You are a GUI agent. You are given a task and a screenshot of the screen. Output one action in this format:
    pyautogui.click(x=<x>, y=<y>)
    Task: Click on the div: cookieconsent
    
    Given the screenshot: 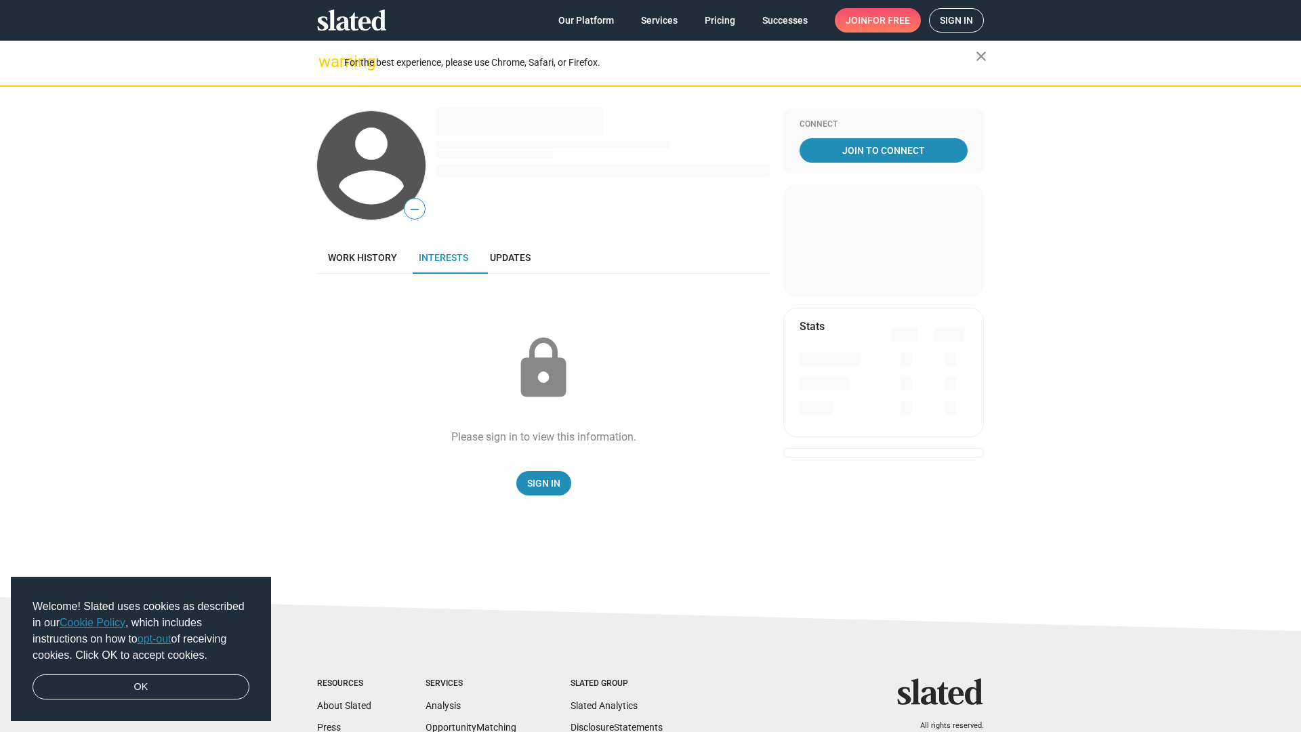 What is the action you would take?
    pyautogui.click(x=141, y=649)
    